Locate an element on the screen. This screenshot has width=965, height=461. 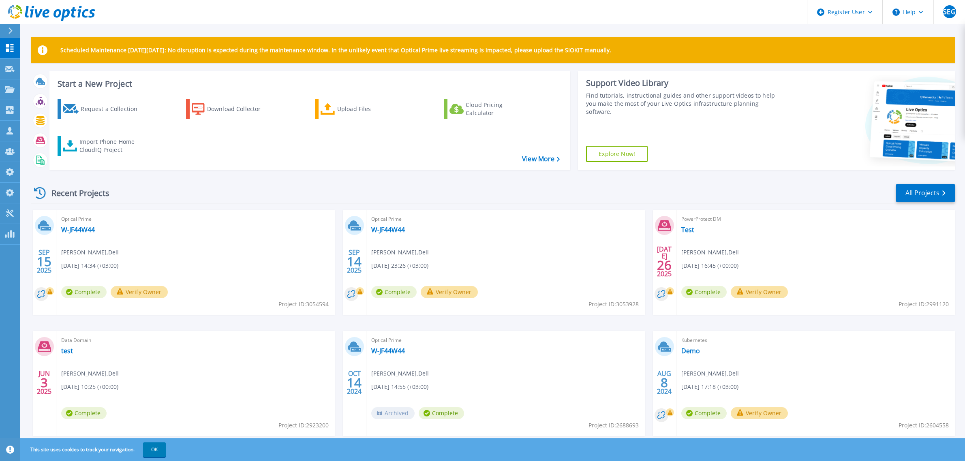
a: All Projects is located at coordinates (925, 193).